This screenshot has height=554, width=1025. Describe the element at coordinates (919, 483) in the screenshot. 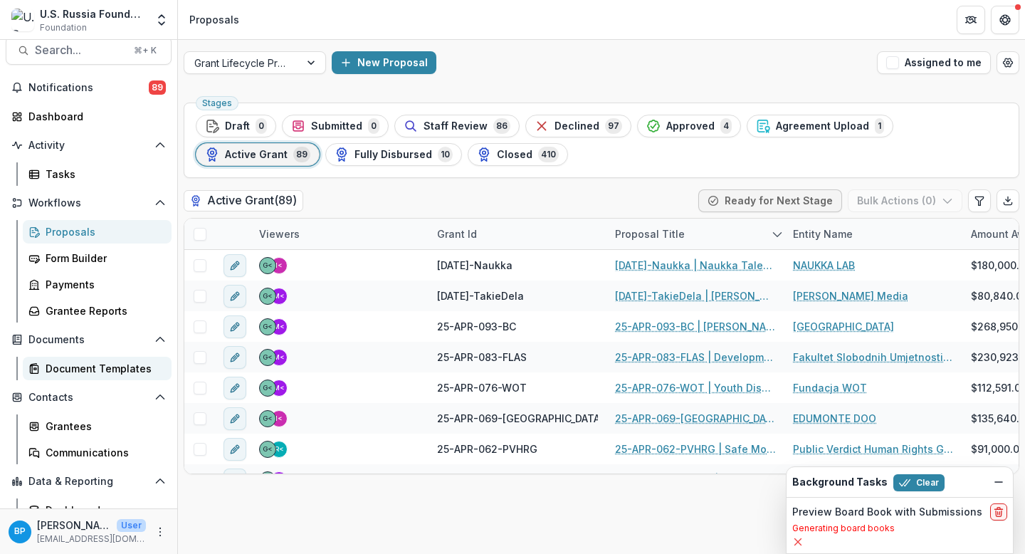

I see `button: Clear` at that location.